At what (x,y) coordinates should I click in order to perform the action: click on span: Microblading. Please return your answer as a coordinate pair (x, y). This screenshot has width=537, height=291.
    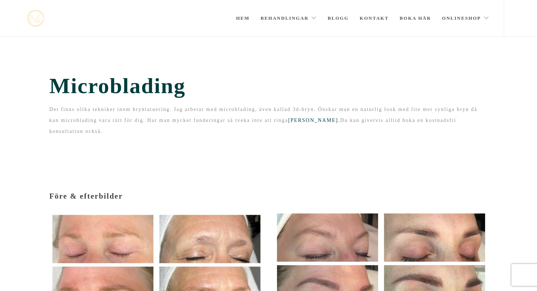
    Looking at the image, I should click on (269, 86).